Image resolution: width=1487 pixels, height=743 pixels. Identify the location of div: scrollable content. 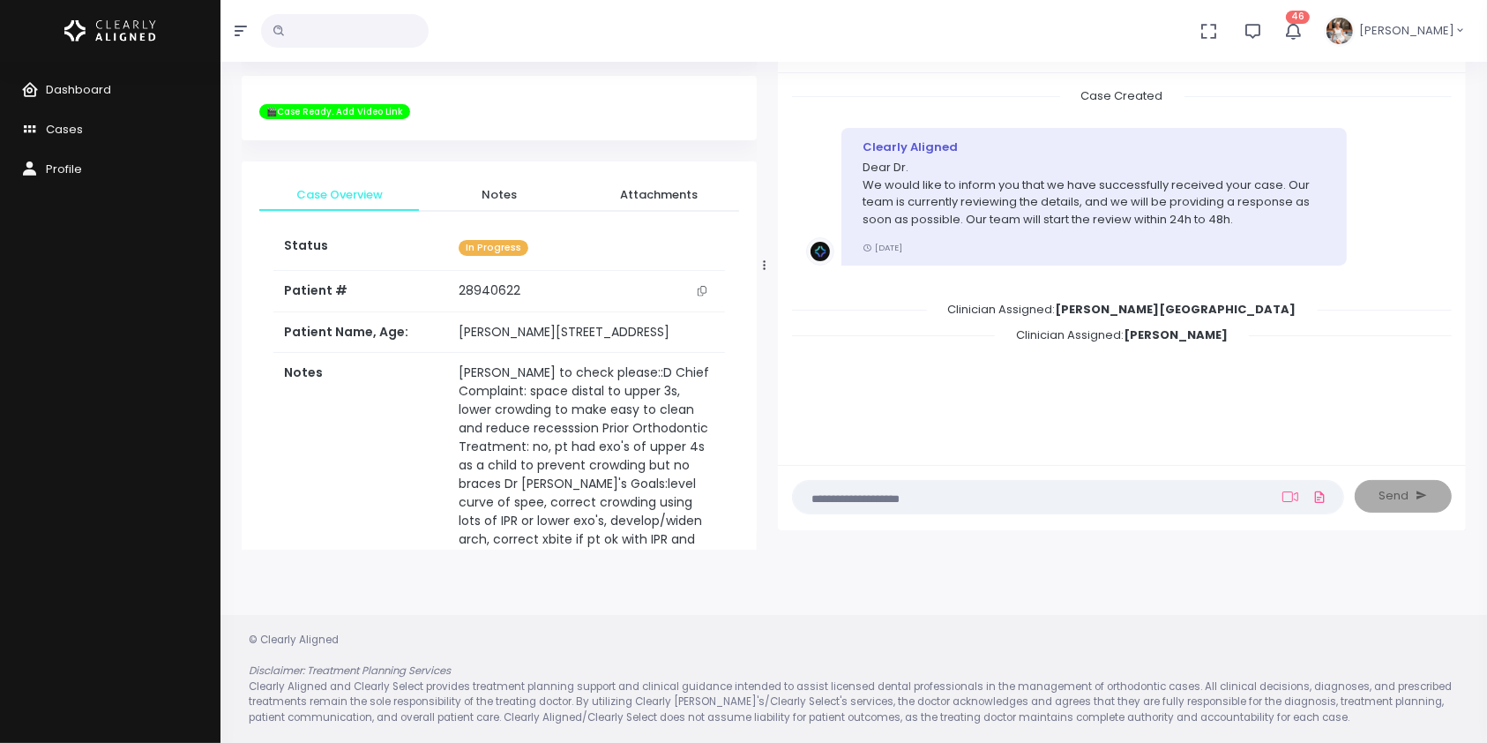
(1122, 267).